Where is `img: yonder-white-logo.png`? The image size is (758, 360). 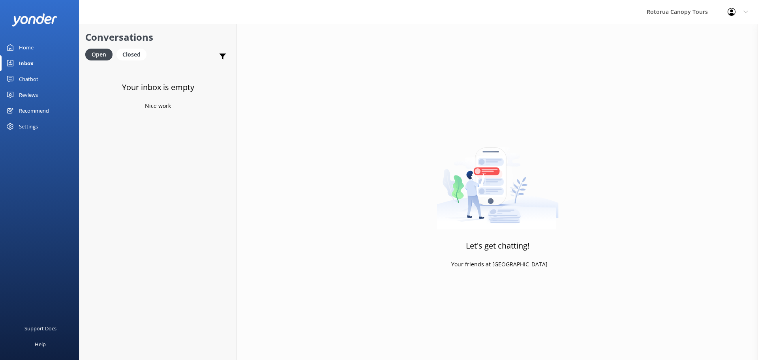
img: yonder-white-logo.png is located at coordinates (34, 20).